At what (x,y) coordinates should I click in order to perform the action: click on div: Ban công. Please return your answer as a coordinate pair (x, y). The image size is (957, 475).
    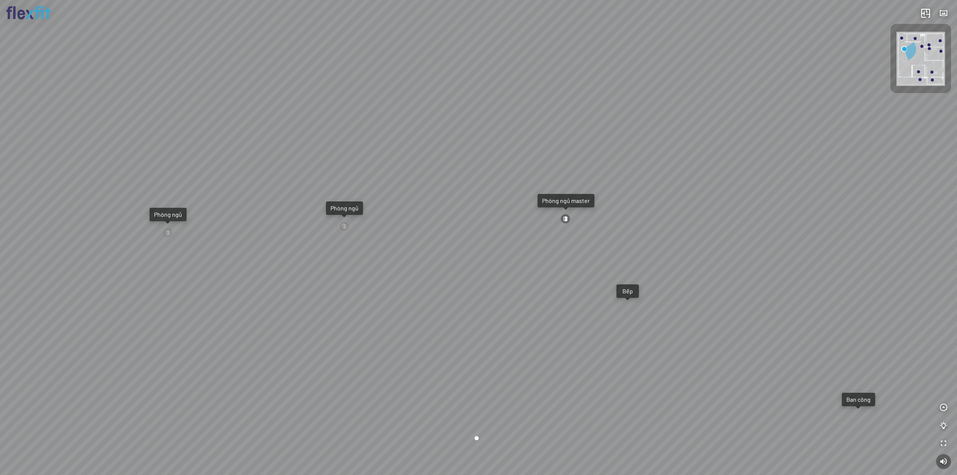
    Looking at the image, I should click on (858, 400).